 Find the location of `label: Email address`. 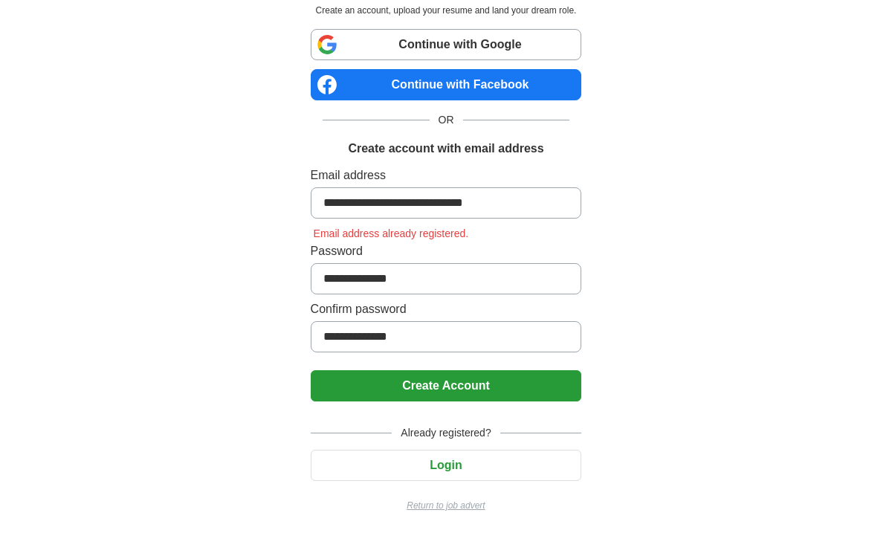

label: Email address is located at coordinates (446, 176).